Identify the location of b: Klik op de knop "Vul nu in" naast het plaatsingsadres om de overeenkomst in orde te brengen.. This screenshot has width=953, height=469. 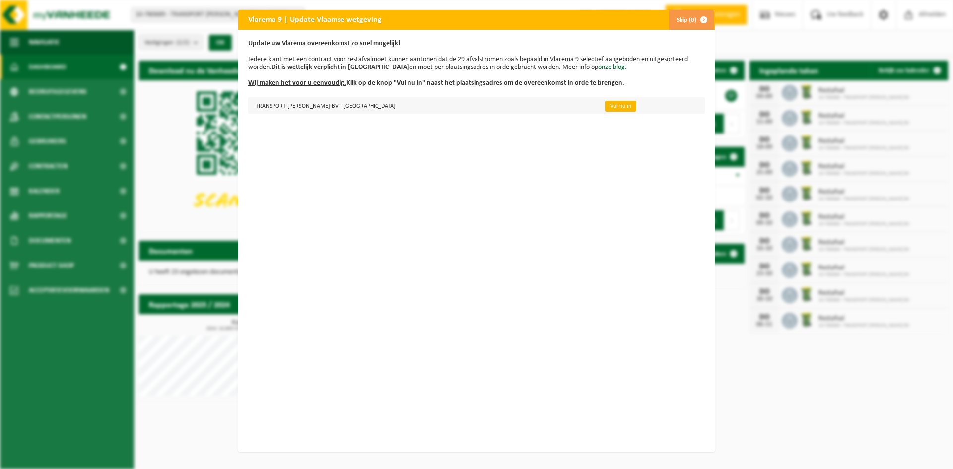
(436, 83).